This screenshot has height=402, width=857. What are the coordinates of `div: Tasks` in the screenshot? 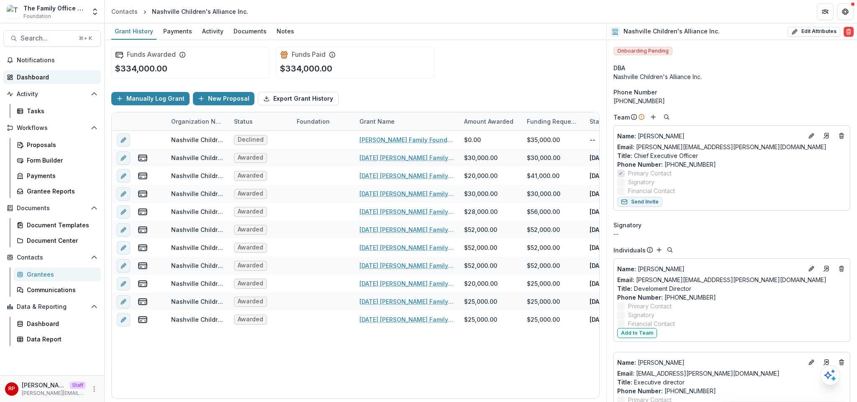 It's located at (60, 111).